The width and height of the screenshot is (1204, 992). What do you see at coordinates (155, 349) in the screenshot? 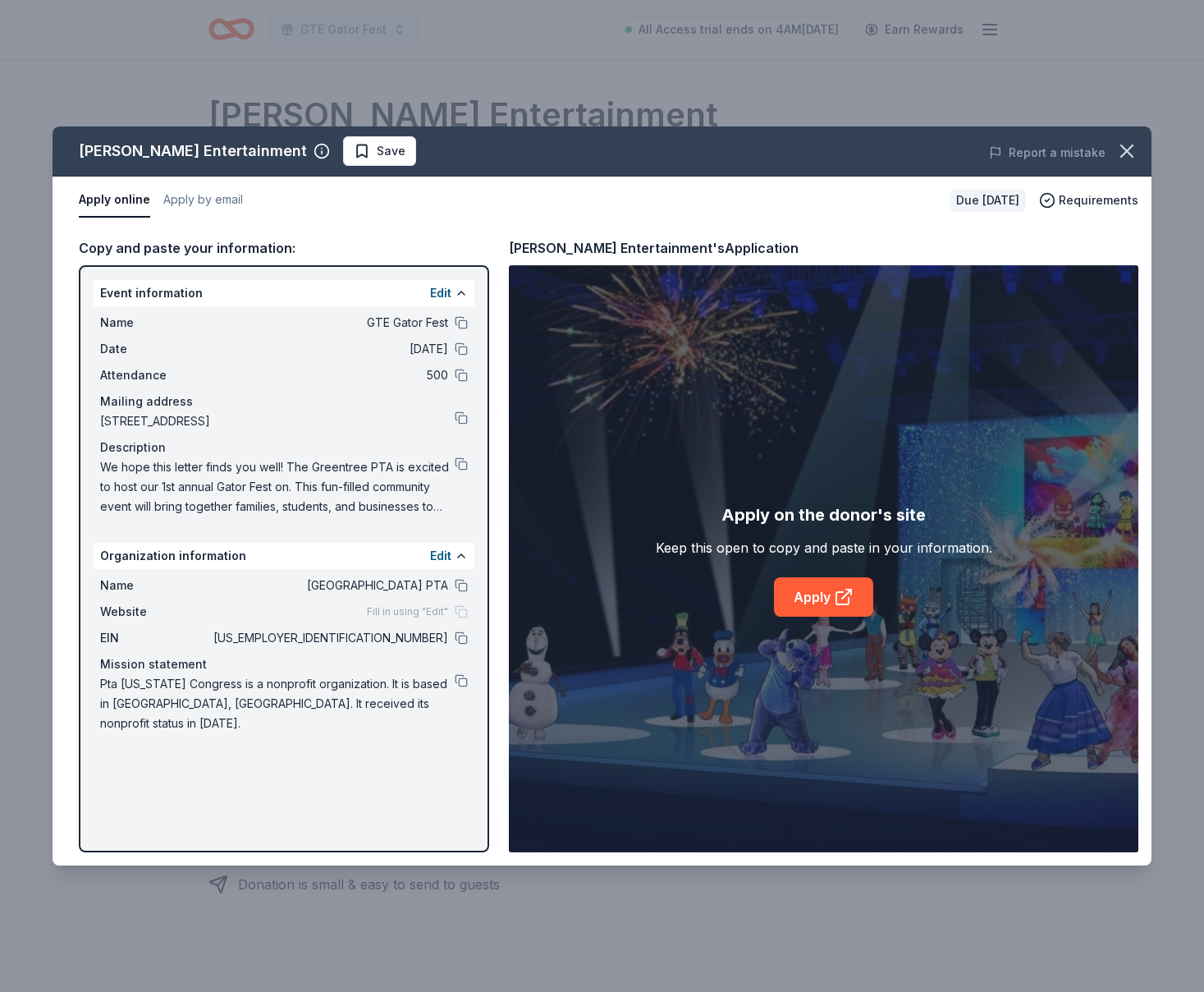
I see `span: Date` at bounding box center [155, 349].